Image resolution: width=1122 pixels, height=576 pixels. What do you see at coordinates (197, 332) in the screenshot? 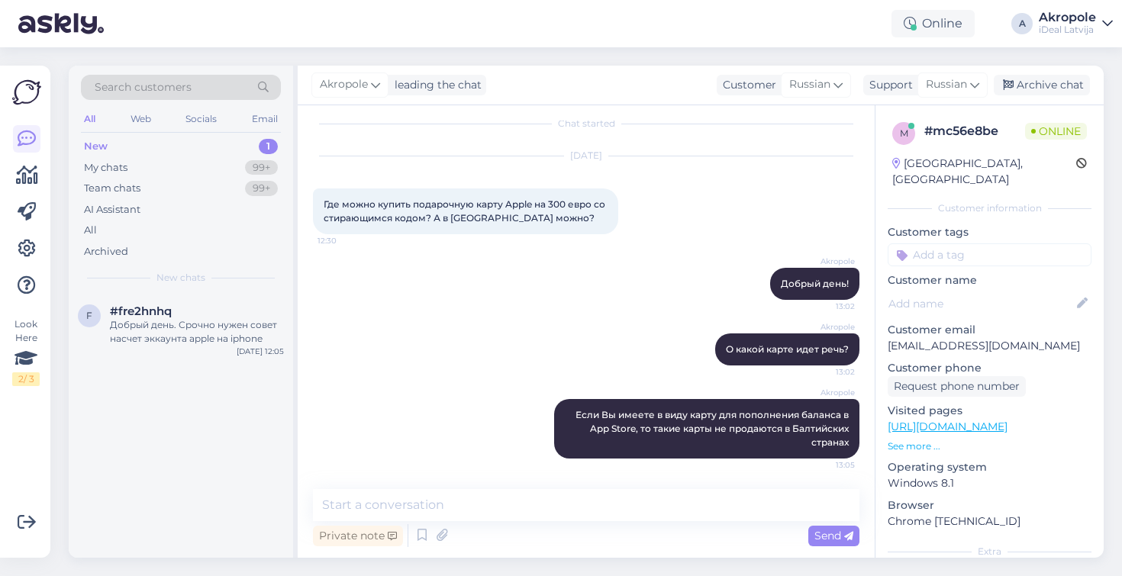
I see `div: Добрый день. Срочно нужен совет насчет эккаунта apple на iphone` at bounding box center [197, 332].